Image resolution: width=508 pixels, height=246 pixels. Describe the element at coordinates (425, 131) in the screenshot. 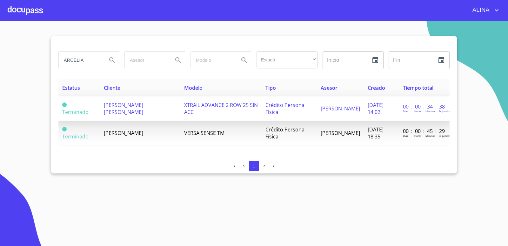

I see `p: 00 : 00 : 45 : 29` at that location.